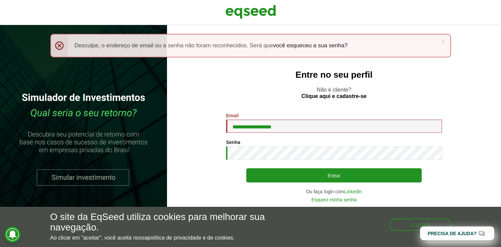  I want to click on a: Clique aqui e cadastre-se, so click(334, 96).